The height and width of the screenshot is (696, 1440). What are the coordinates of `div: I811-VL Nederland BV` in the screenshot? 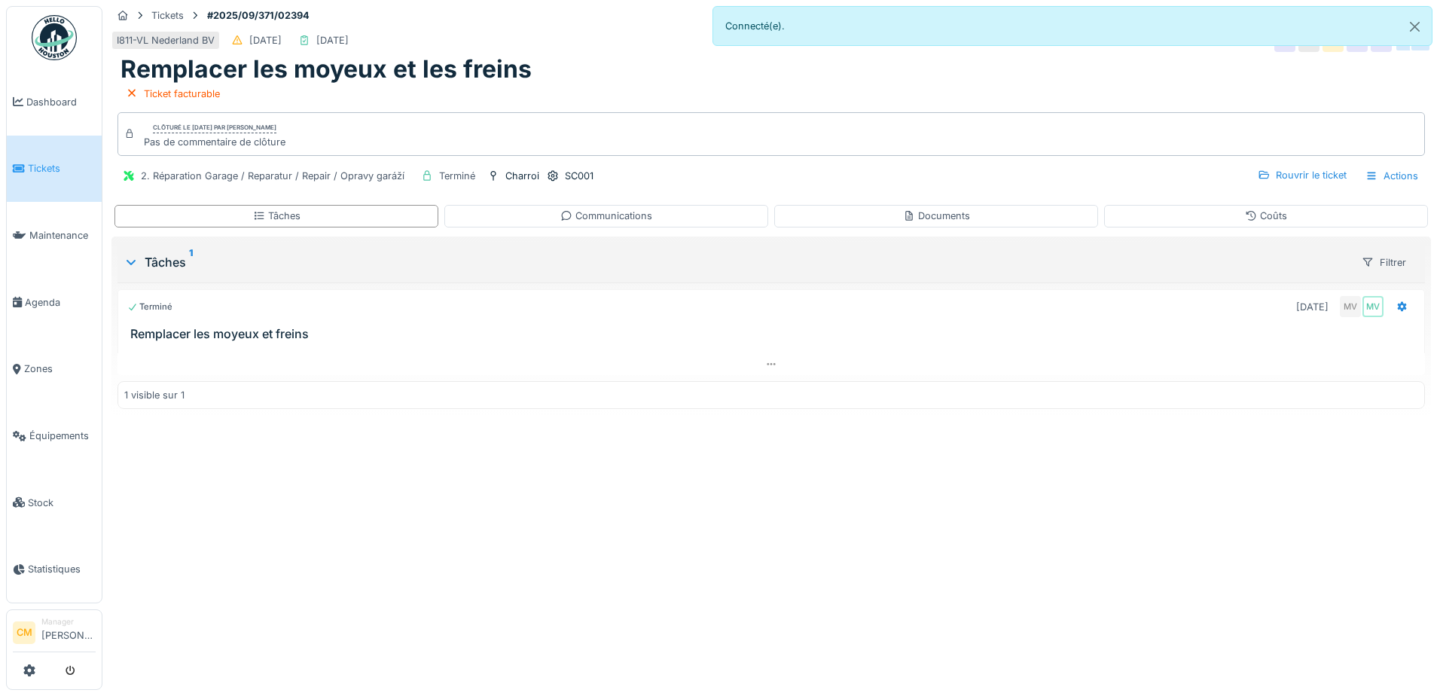 It's located at (166, 40).